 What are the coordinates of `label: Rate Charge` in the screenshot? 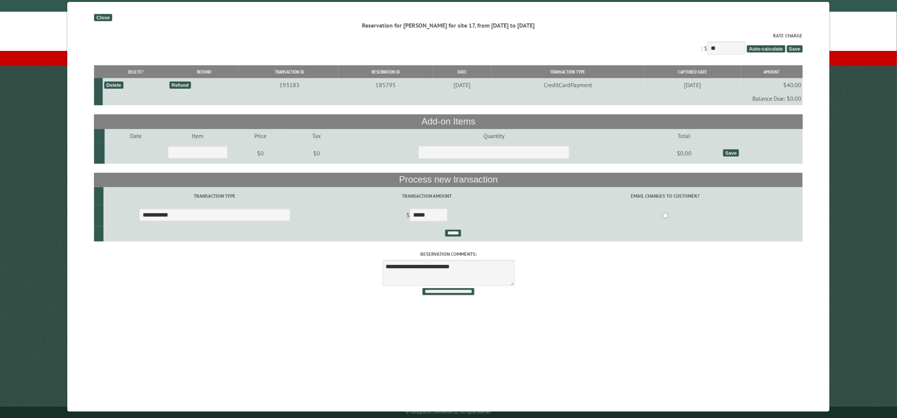 It's located at (449, 35).